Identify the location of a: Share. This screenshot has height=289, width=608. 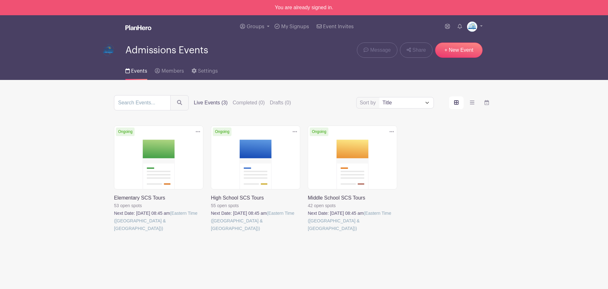
(416, 50).